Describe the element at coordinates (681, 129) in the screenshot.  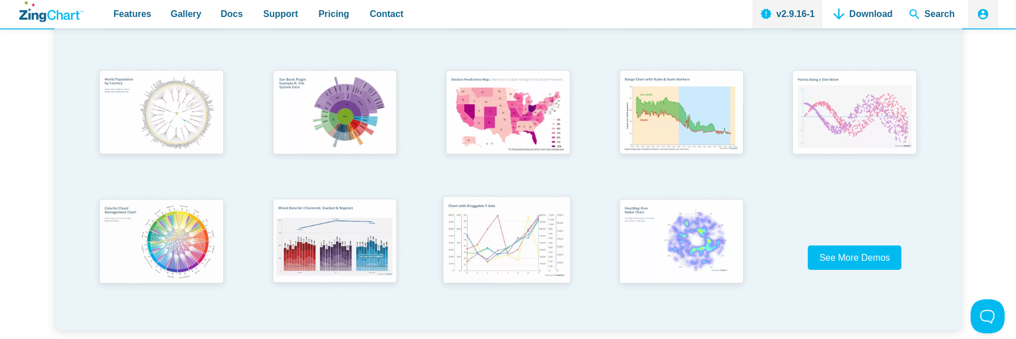
I see `a: Range Chart with Rultes & Scale Markers` at that location.